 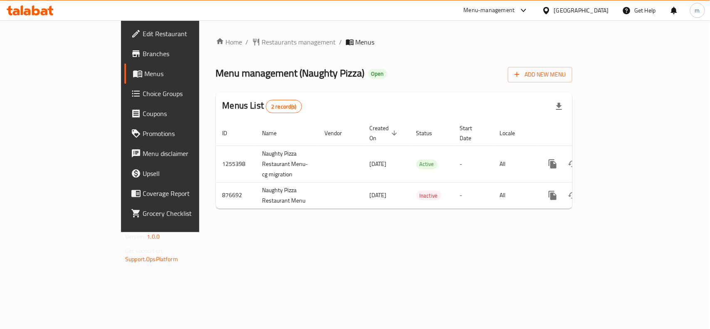 What do you see at coordinates (284, 106) in the screenshot?
I see `div: Total records count` at bounding box center [284, 106].